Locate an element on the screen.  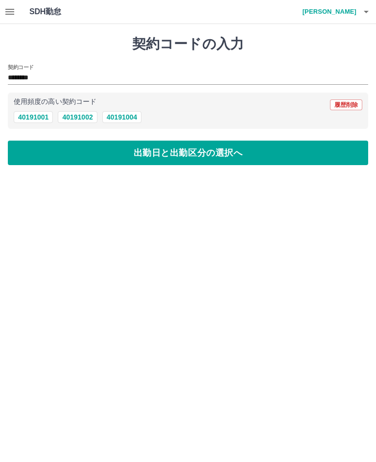
button: 40191002 is located at coordinates (77, 117).